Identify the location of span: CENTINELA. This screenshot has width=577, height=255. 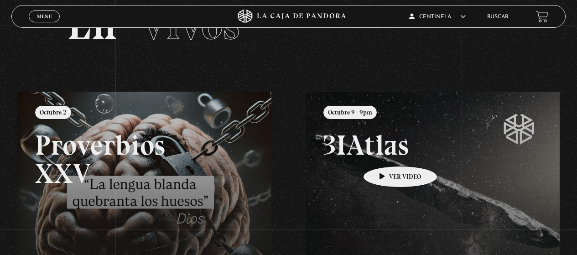
(438, 17).